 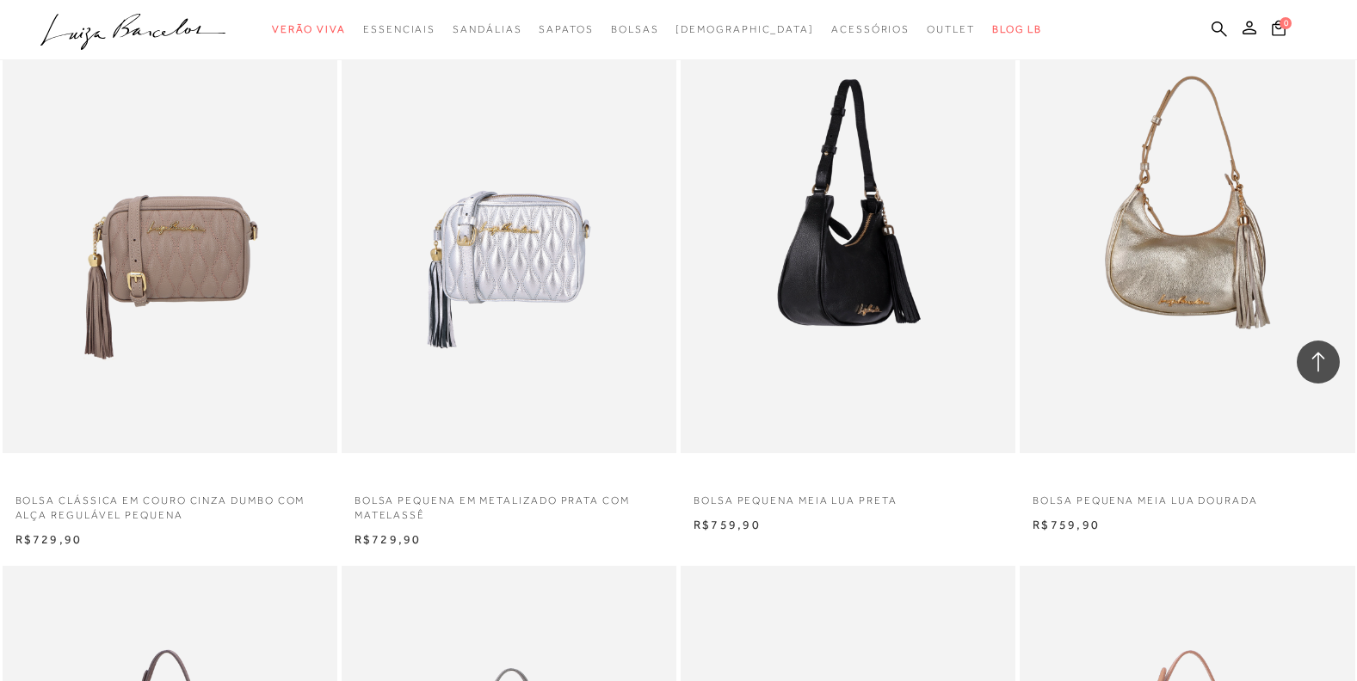 I want to click on p: BOLSA PEQUENA MEIA LUA DOURADA, so click(x=1186, y=496).